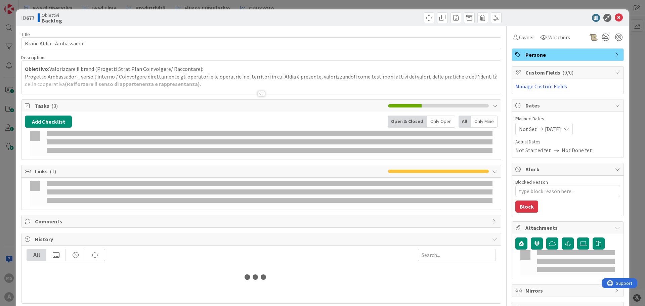  What do you see at coordinates (52, 15) in the screenshot?
I see `span: Obiettivi` at bounding box center [52, 15].